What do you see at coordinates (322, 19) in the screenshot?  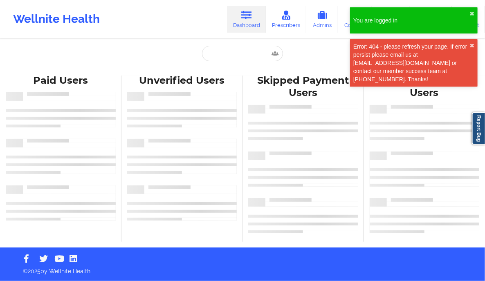 I see `a: Admins` at bounding box center [322, 19].